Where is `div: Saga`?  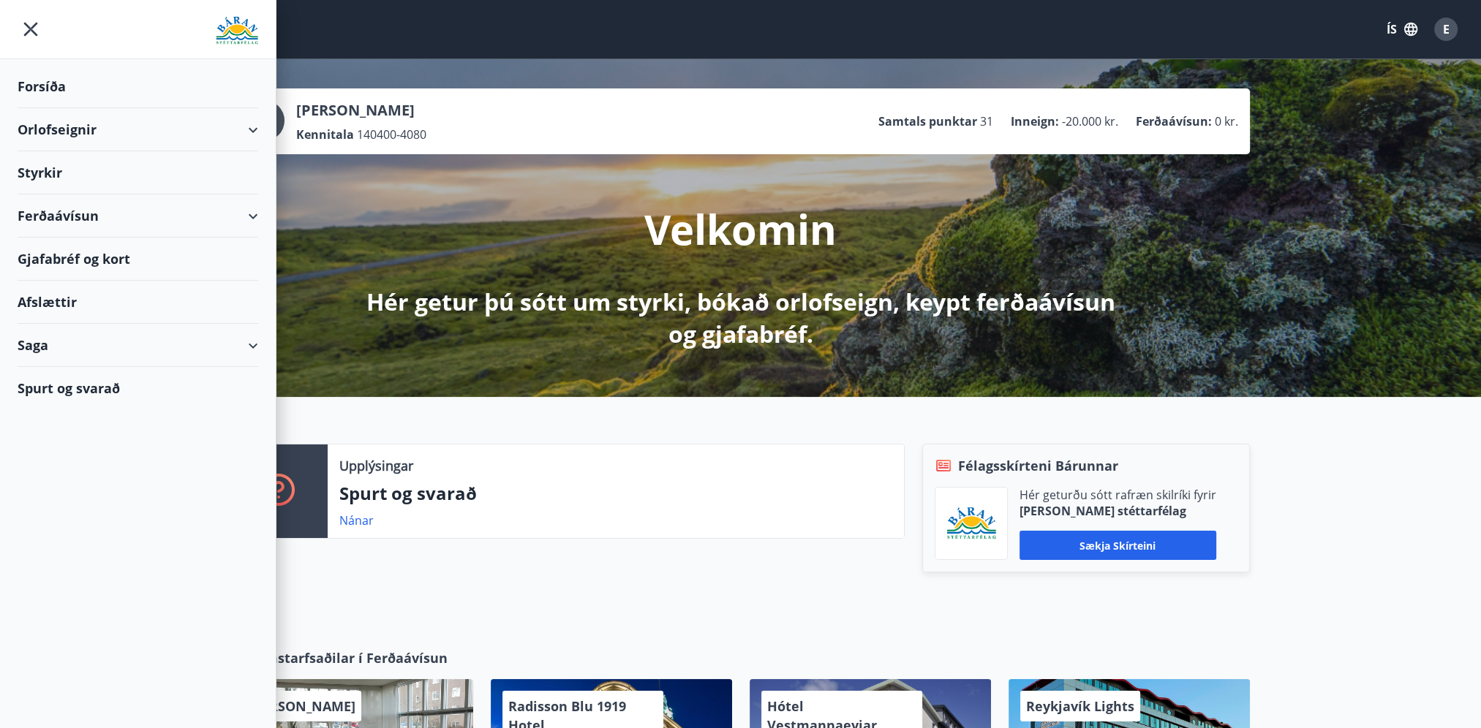
div: Saga is located at coordinates (137, 345).